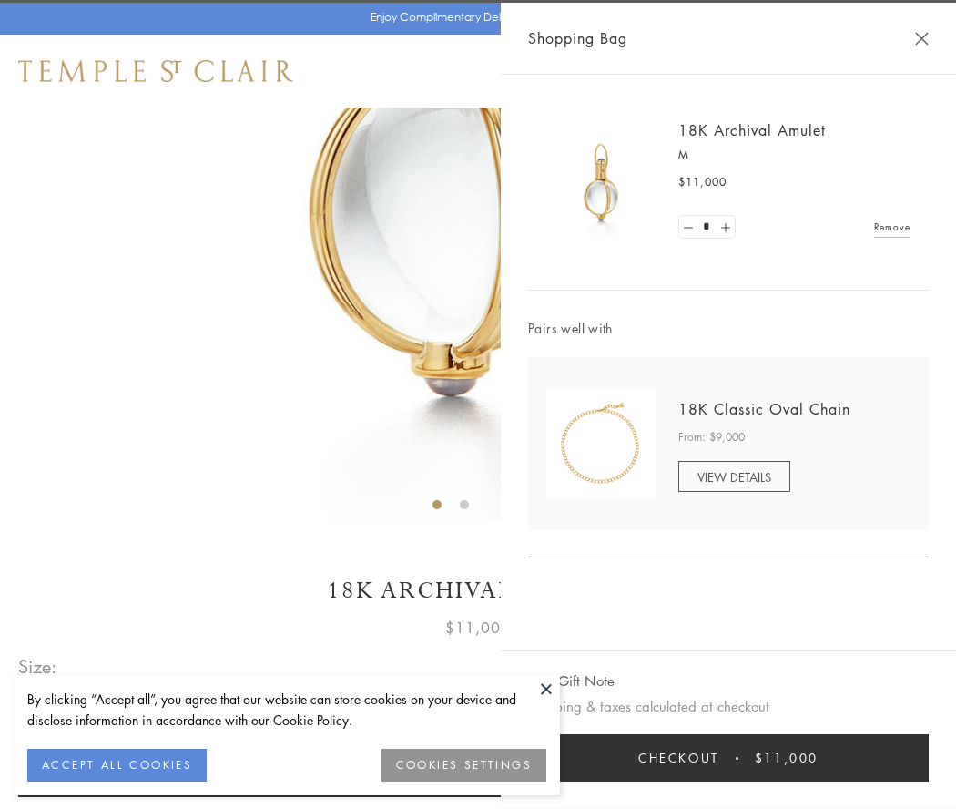  I want to click on p: Shipping & taxes calculated at checkout, so click(728, 706).